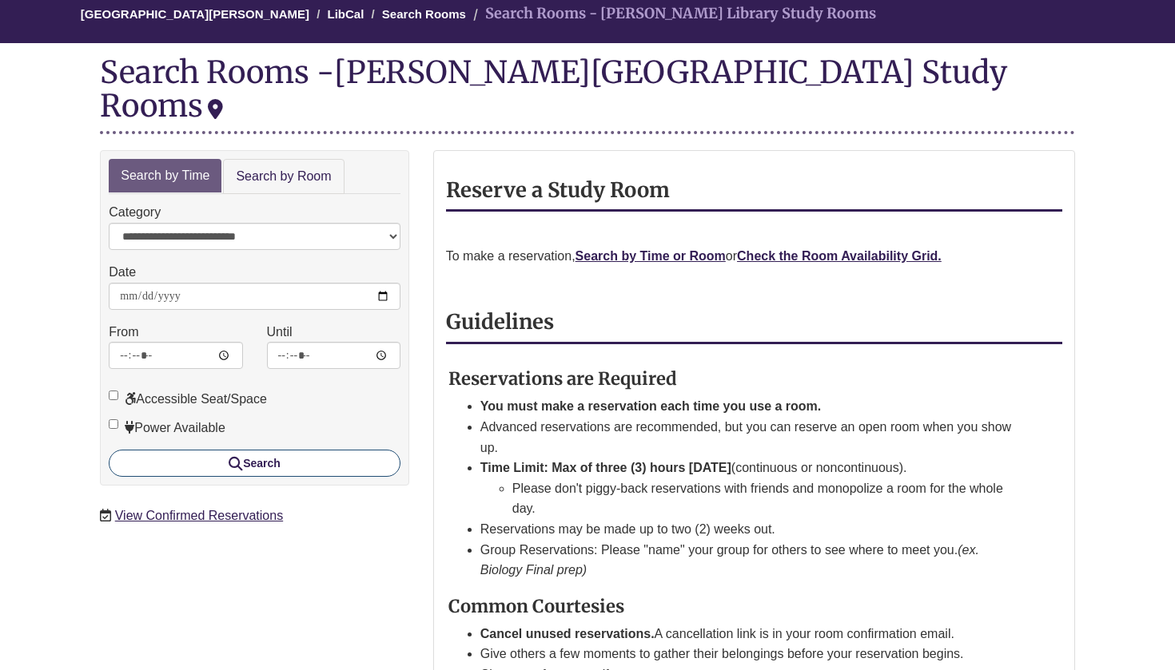 The height and width of the screenshot is (670, 1175). What do you see at coordinates (754, 257) in the screenshot?
I see `p: To make a reservation, or` at bounding box center [754, 257].